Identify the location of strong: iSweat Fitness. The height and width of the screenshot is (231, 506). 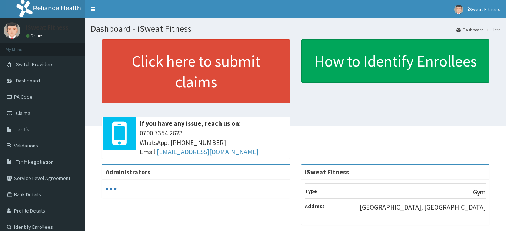
(326, 172).